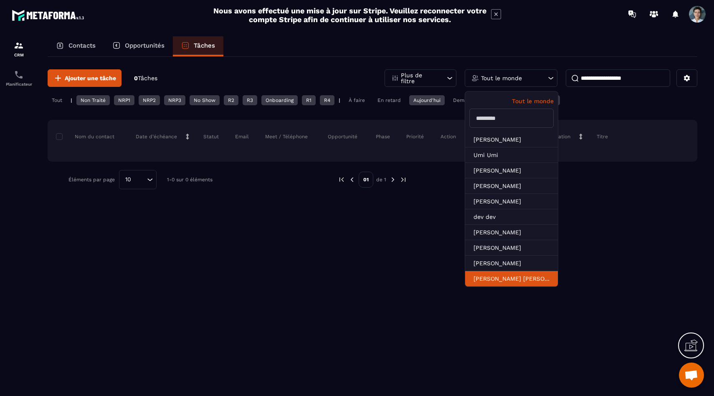 Image resolution: width=714 pixels, height=396 pixels. What do you see at coordinates (93, 100) in the screenshot?
I see `div: Non Traité` at bounding box center [93, 100].